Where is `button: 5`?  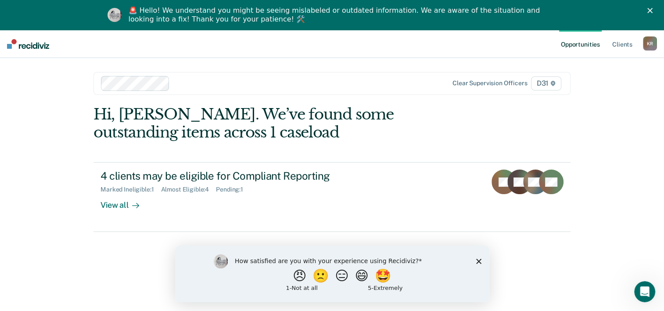 button: 5 is located at coordinates (208, 30).